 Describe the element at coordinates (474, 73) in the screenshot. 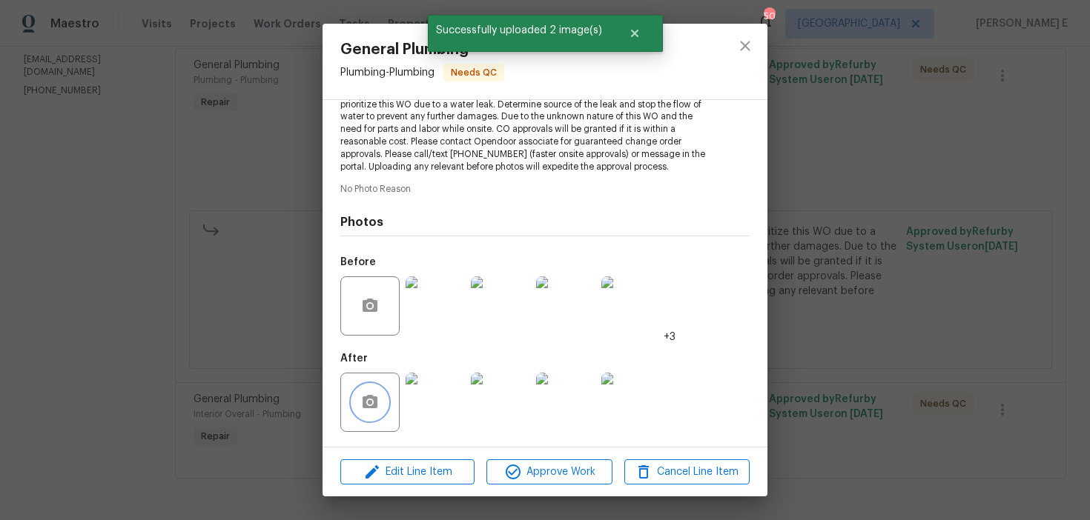

I see `span: Needs QC` at that location.